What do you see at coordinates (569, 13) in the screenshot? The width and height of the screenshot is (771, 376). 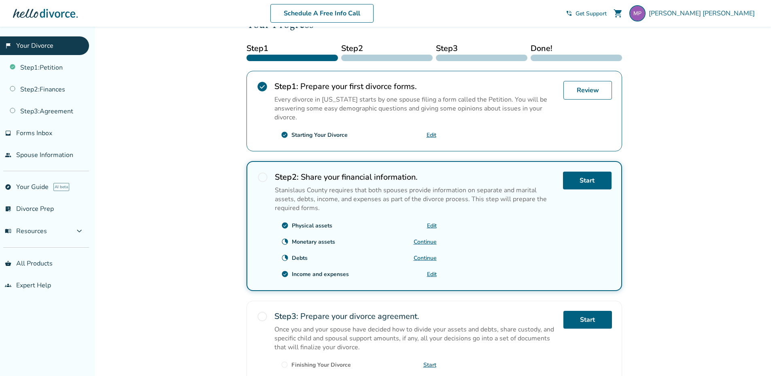 I see `span: phone_in_talk` at bounding box center [569, 13].